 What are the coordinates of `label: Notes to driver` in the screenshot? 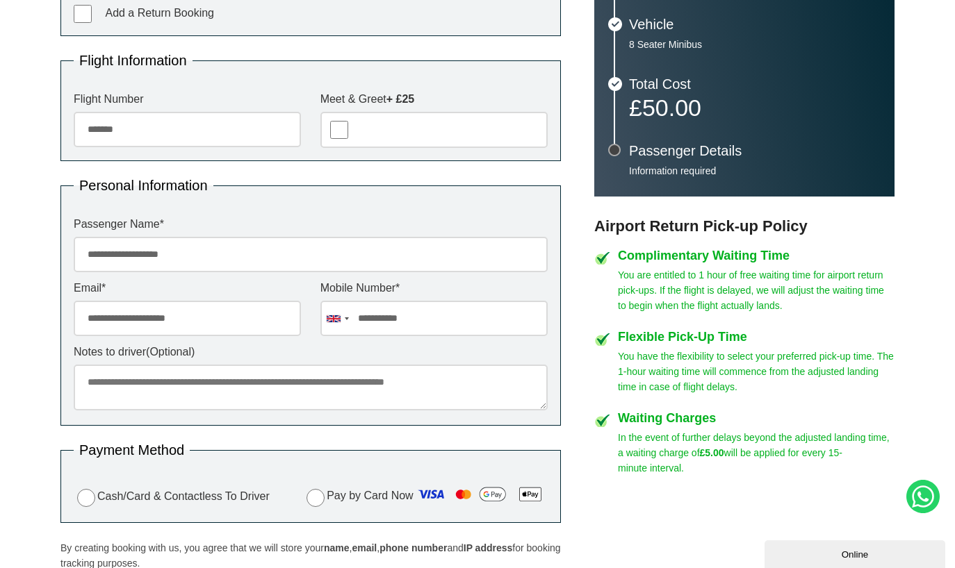 It's located at (311, 352).